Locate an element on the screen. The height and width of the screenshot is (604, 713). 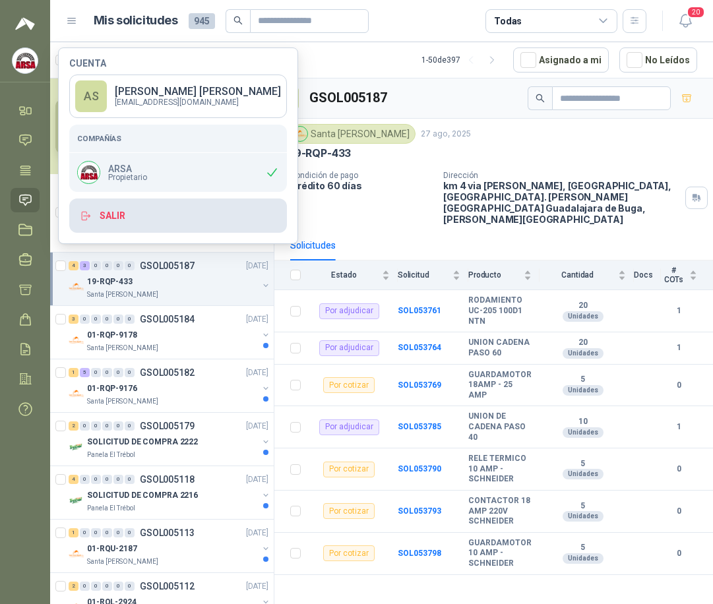
span: # COTs is located at coordinates (674, 275).